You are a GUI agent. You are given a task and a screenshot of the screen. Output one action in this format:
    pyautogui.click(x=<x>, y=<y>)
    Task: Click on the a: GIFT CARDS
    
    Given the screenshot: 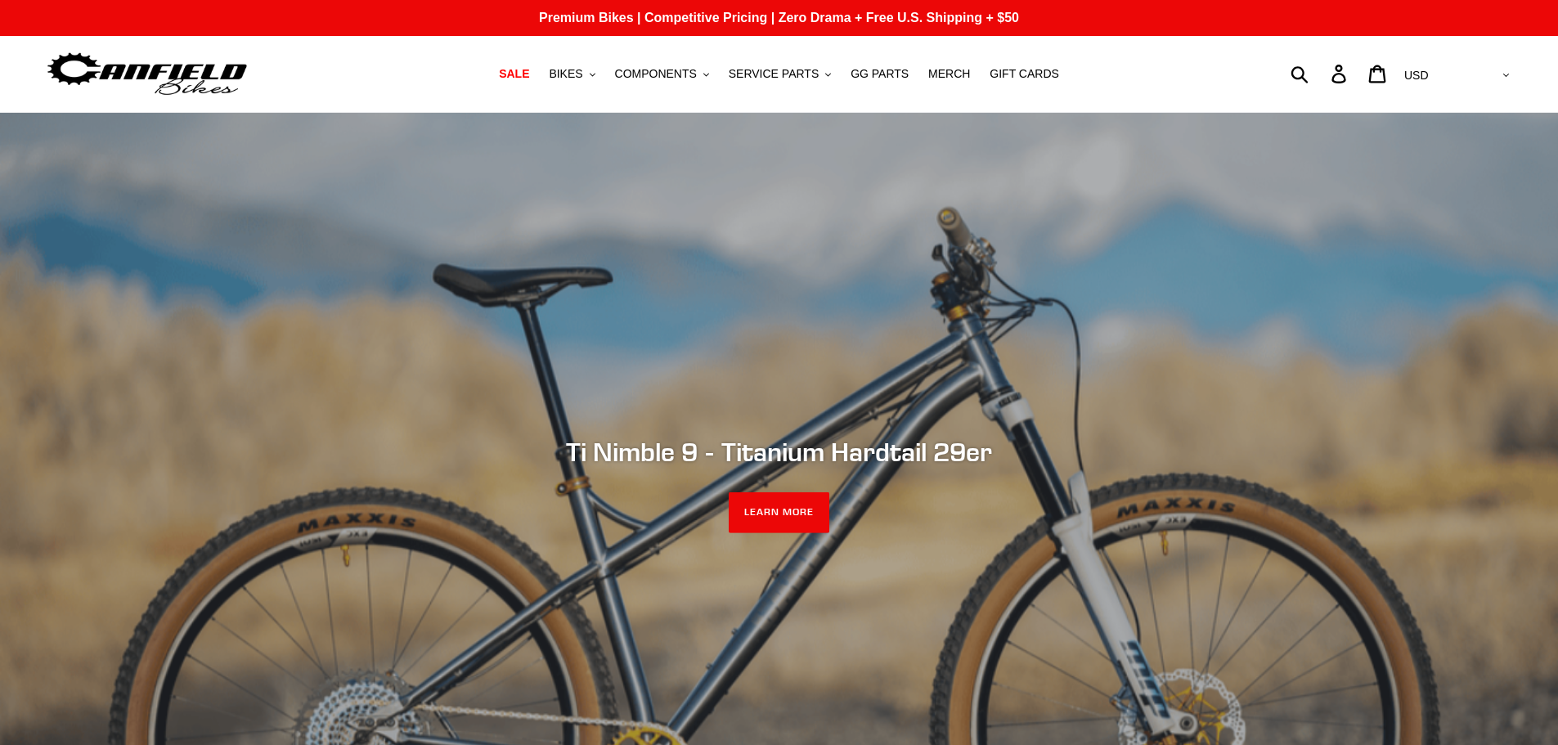 What is the action you would take?
    pyautogui.click(x=1024, y=74)
    